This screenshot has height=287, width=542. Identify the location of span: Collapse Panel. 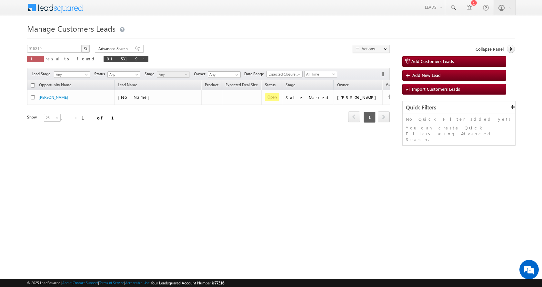
(489, 49).